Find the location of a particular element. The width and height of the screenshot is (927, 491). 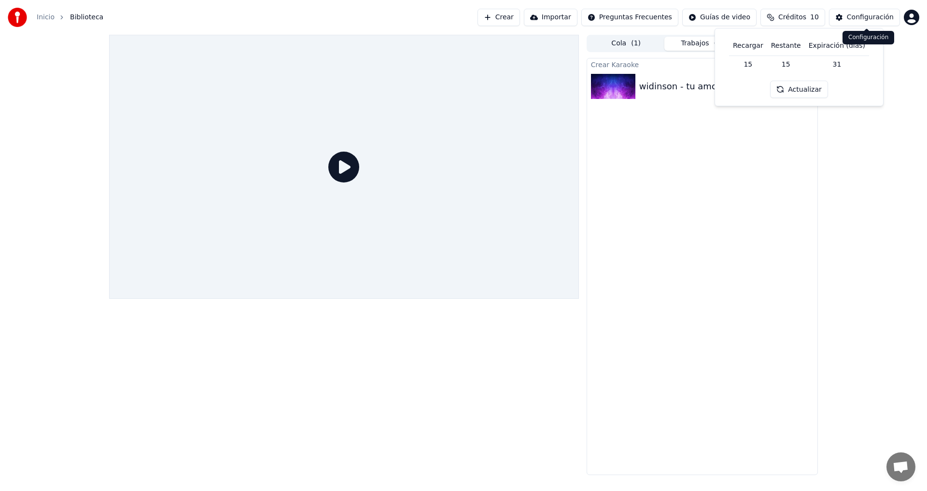

button: Importar is located at coordinates (550, 17).